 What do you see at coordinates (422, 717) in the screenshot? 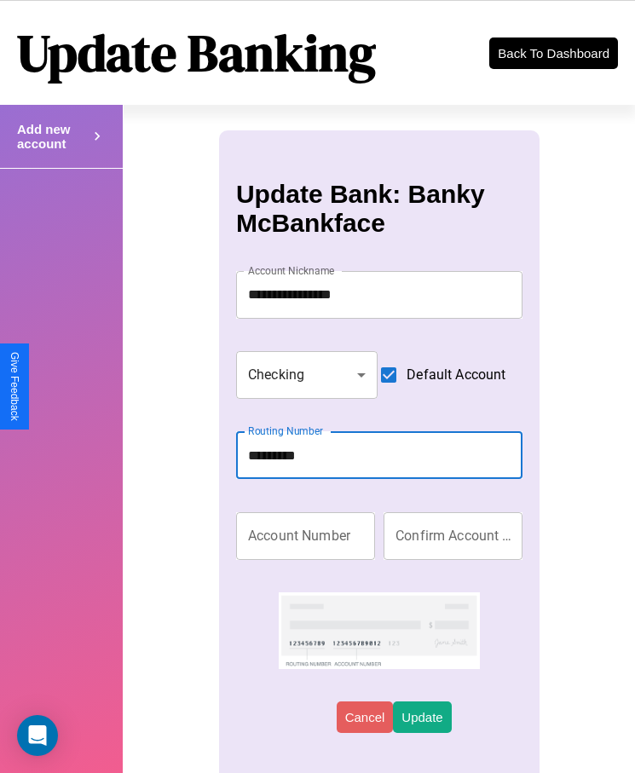
I see `button: Update` at bounding box center [422, 717].